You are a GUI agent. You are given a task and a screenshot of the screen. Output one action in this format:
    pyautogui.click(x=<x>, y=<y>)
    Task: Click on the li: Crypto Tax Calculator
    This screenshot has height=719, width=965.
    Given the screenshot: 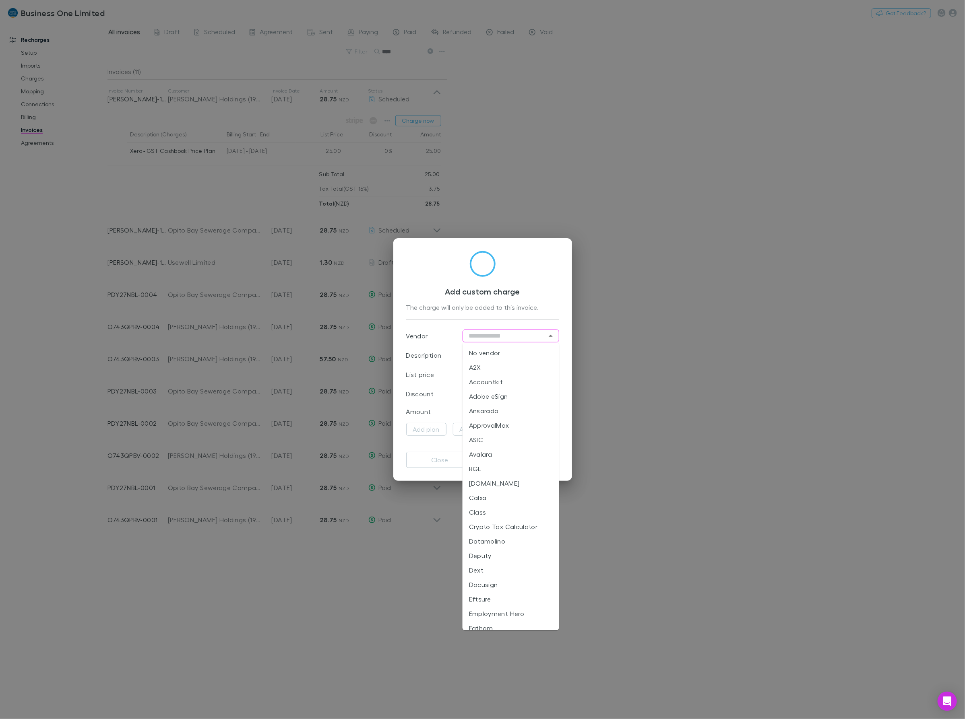 What is the action you would take?
    pyautogui.click(x=511, y=527)
    